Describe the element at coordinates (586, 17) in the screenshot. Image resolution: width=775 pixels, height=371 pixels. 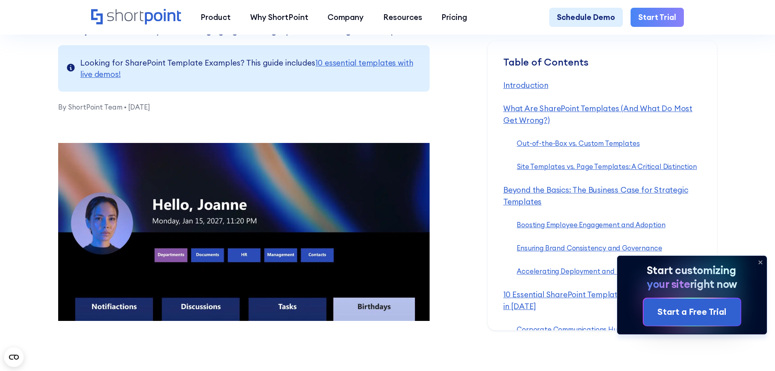
I see `a: Schedule Demo` at that location.